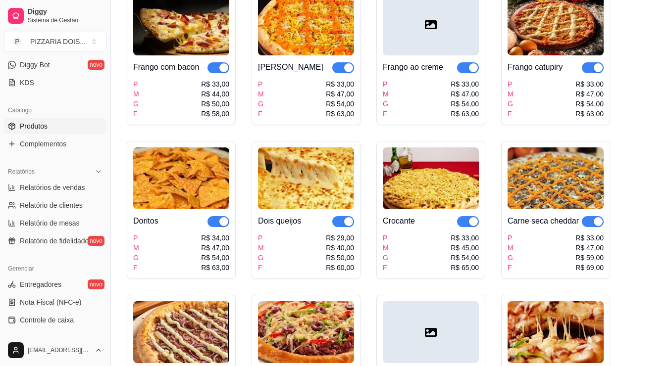 This screenshot has width=669, height=366. Describe the element at coordinates (55, 269) in the screenshot. I see `div: Gerenciar` at that location.